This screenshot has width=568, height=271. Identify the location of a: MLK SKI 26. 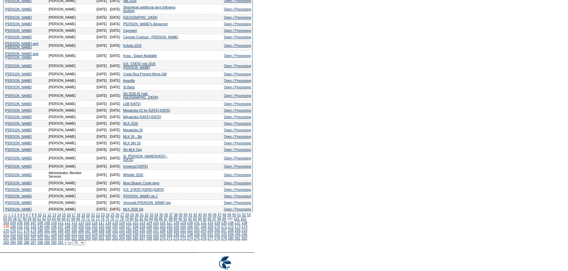
(131, 143).